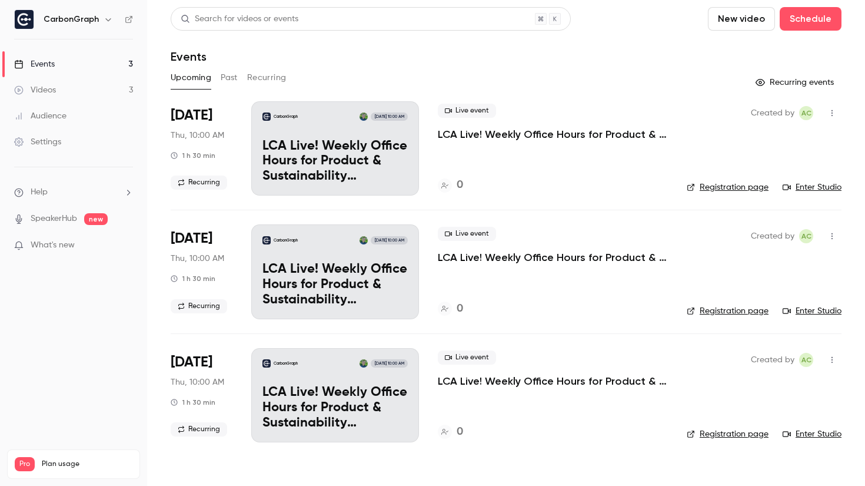  What do you see at coordinates (188, 57) in the screenshot?
I see `h1: Events` at bounding box center [188, 57].